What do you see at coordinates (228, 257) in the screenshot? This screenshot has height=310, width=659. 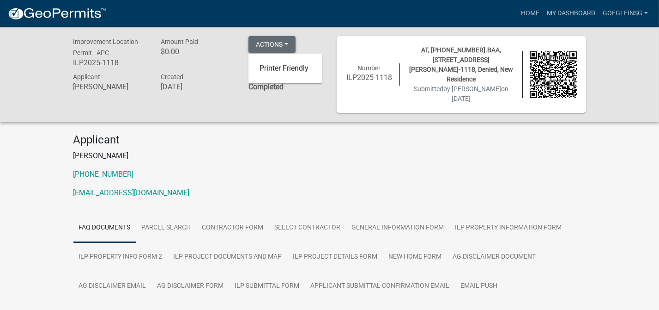 I see `a: ILP Project Documents and Map` at bounding box center [228, 257].